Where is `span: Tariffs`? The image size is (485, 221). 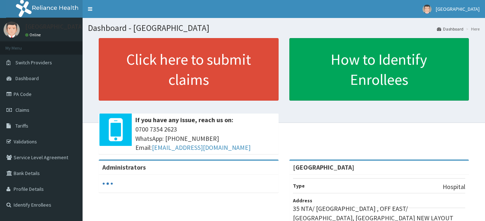
span: Tariffs is located at coordinates (22, 126).